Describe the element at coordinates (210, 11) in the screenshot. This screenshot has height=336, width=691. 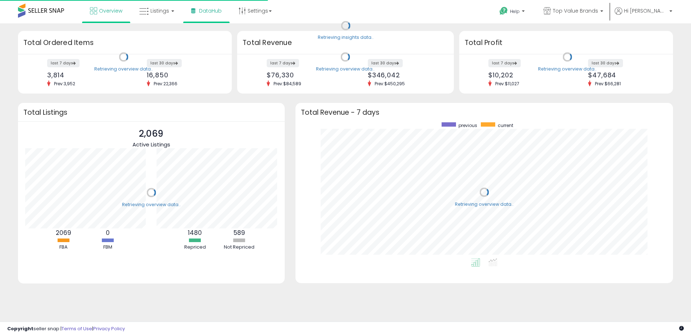
I see `span: DataHub` at that location.